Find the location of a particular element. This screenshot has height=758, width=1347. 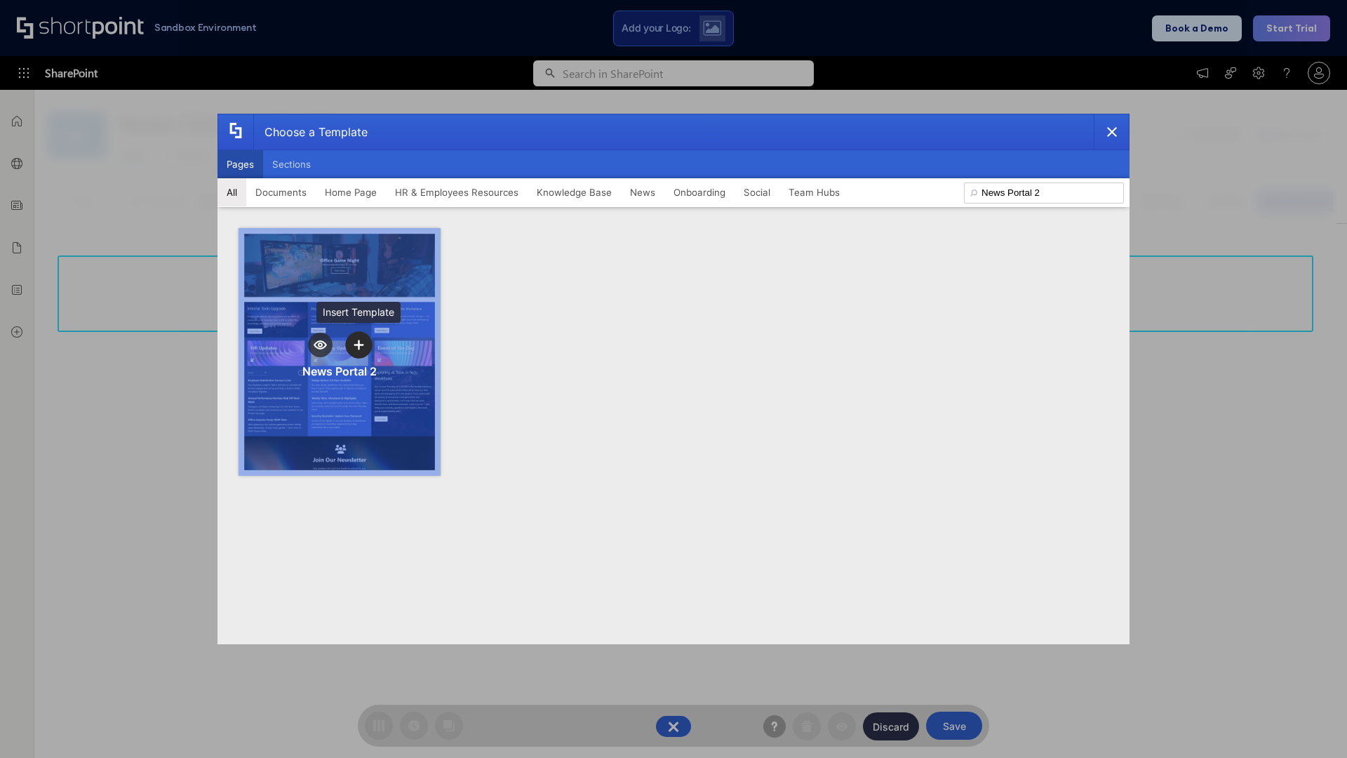

button: Pages is located at coordinates (240, 164).